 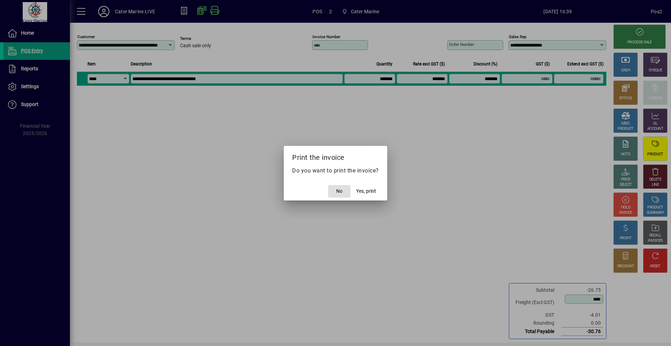 What do you see at coordinates (335, 156) in the screenshot?
I see `h2: Print the invoice` at bounding box center [335, 156].